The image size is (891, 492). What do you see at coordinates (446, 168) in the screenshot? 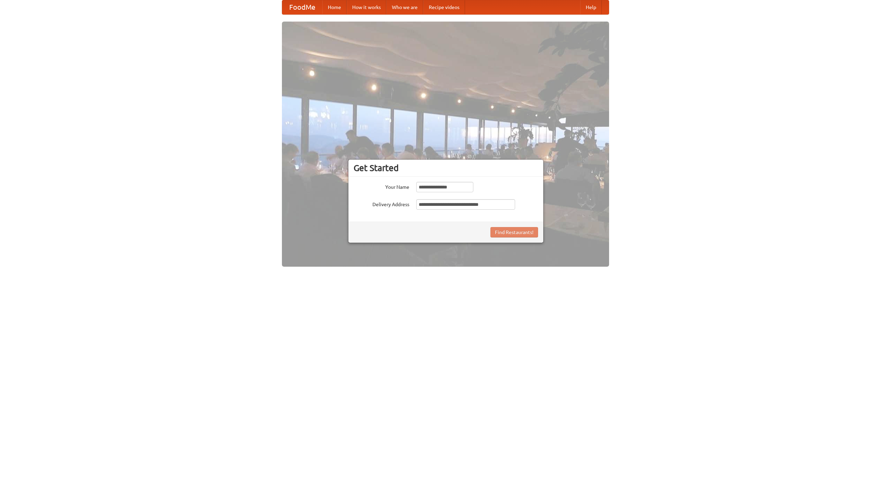
I see `h3: Get Started` at bounding box center [446, 168].